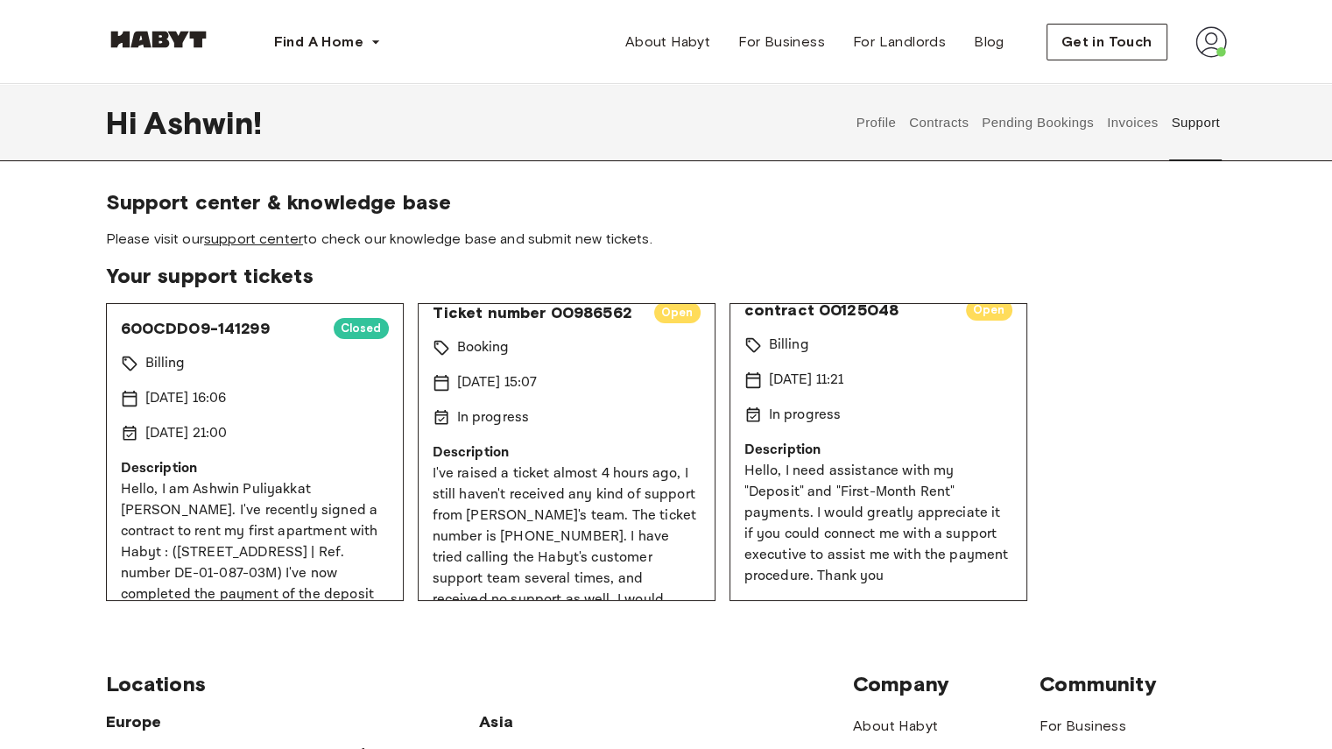 This screenshot has height=749, width=1332. I want to click on p: Hello, I need assistance with my "Deposit" and "First-Month Rent" payments. I would greatly appre..., so click(878, 524).